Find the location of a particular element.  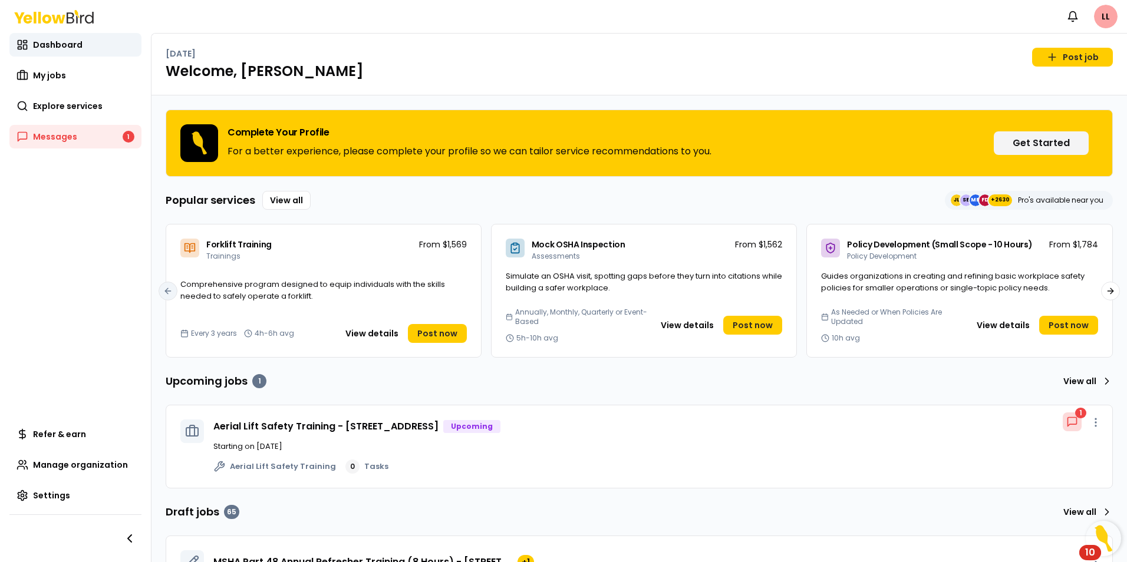

p: From $1,562 is located at coordinates (758, 245).